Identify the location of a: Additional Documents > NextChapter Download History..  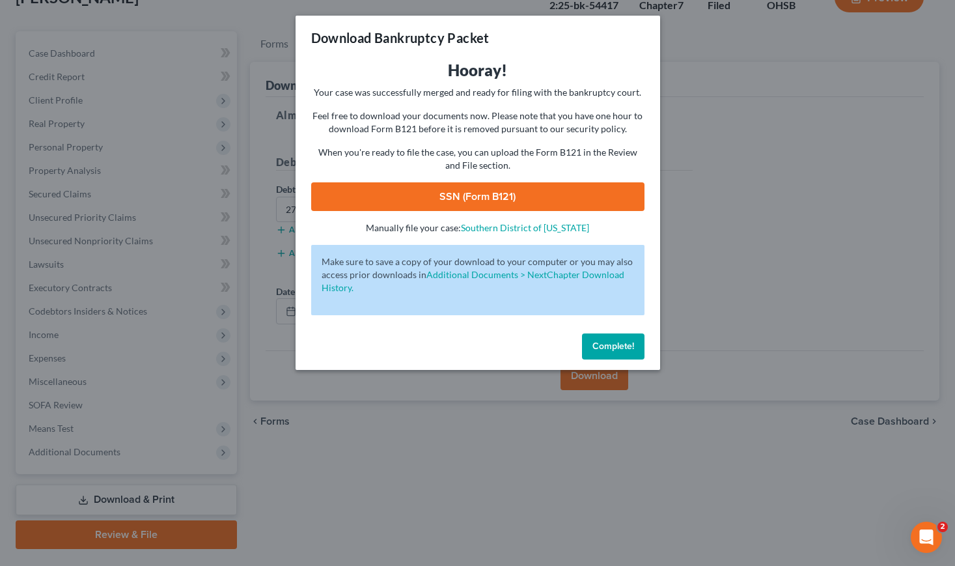
(473, 281).